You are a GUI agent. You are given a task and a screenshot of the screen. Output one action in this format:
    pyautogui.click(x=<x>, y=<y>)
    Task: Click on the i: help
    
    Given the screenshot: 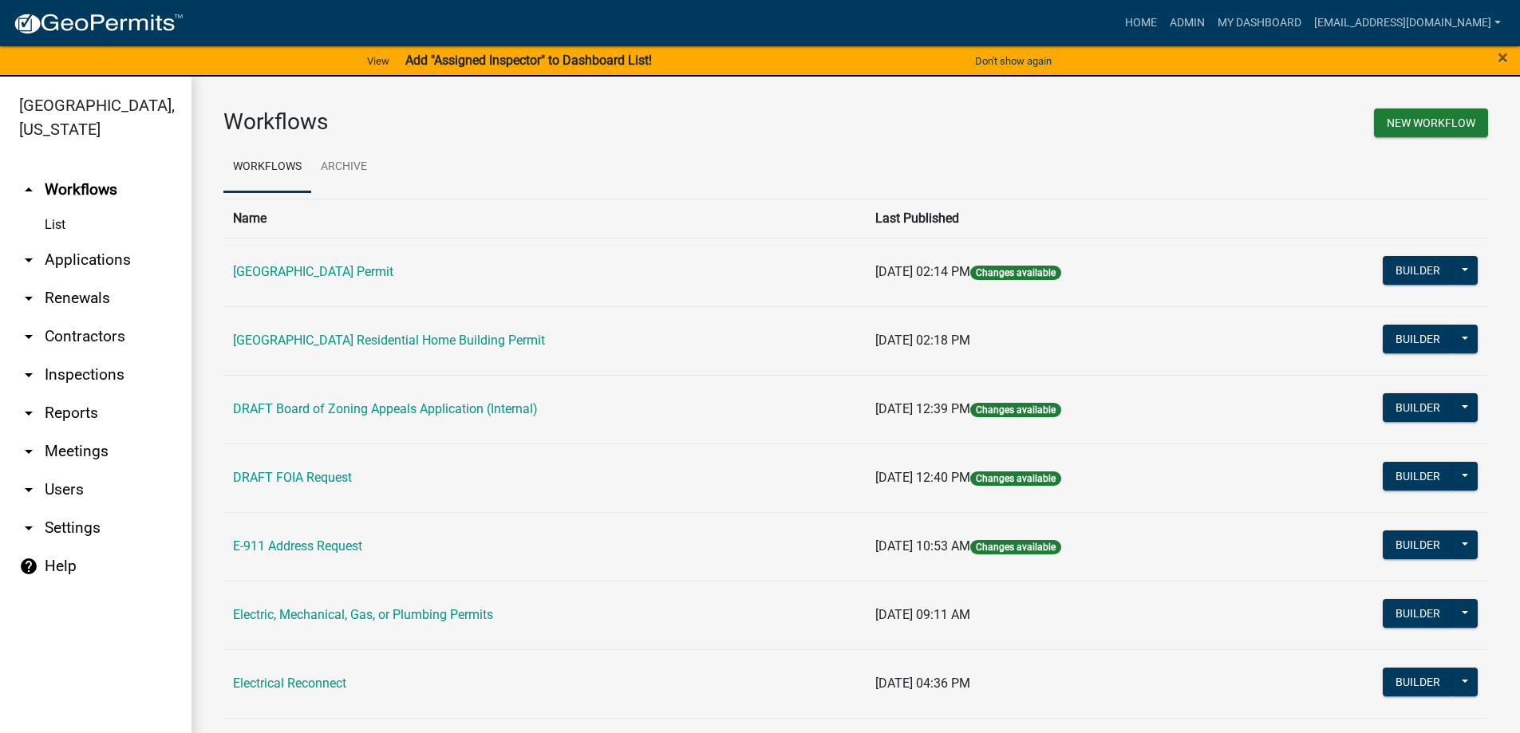 What is the action you would take?
    pyautogui.click(x=29, y=567)
    